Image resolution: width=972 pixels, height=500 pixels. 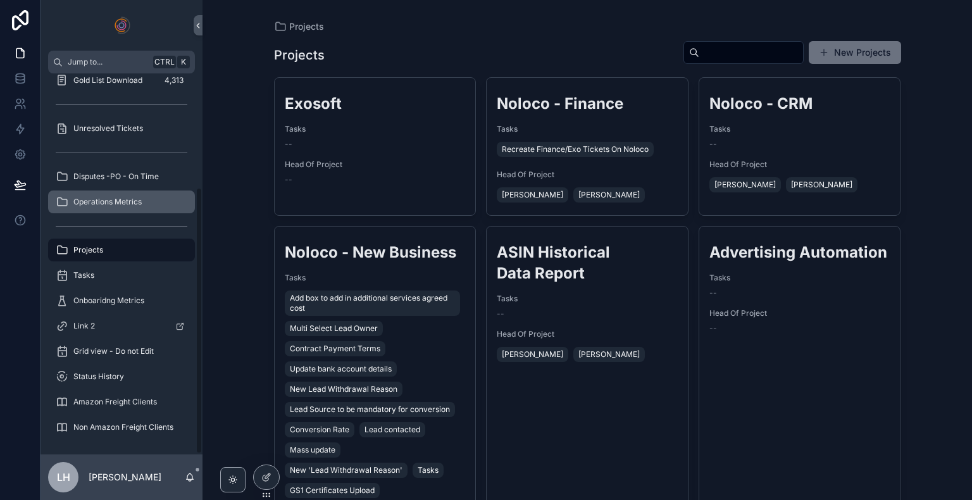 What do you see at coordinates (855, 53) in the screenshot?
I see `a: New Projects` at bounding box center [855, 53].